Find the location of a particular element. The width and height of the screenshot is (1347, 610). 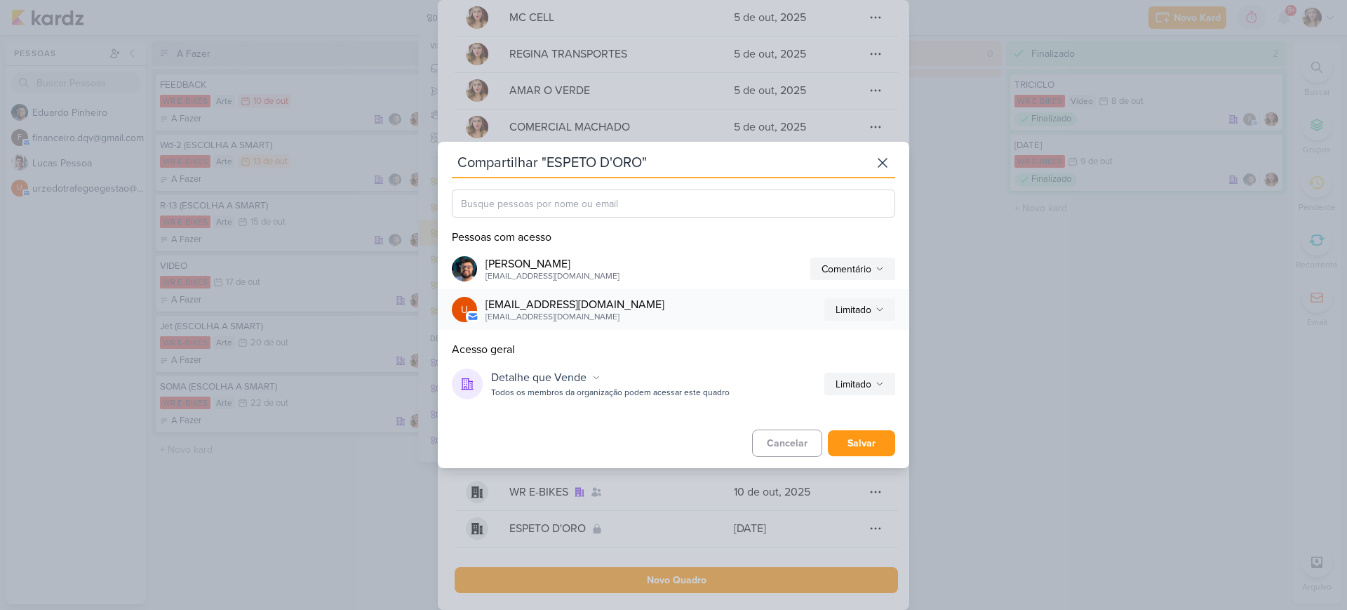

button: Salvar is located at coordinates (861, 443).